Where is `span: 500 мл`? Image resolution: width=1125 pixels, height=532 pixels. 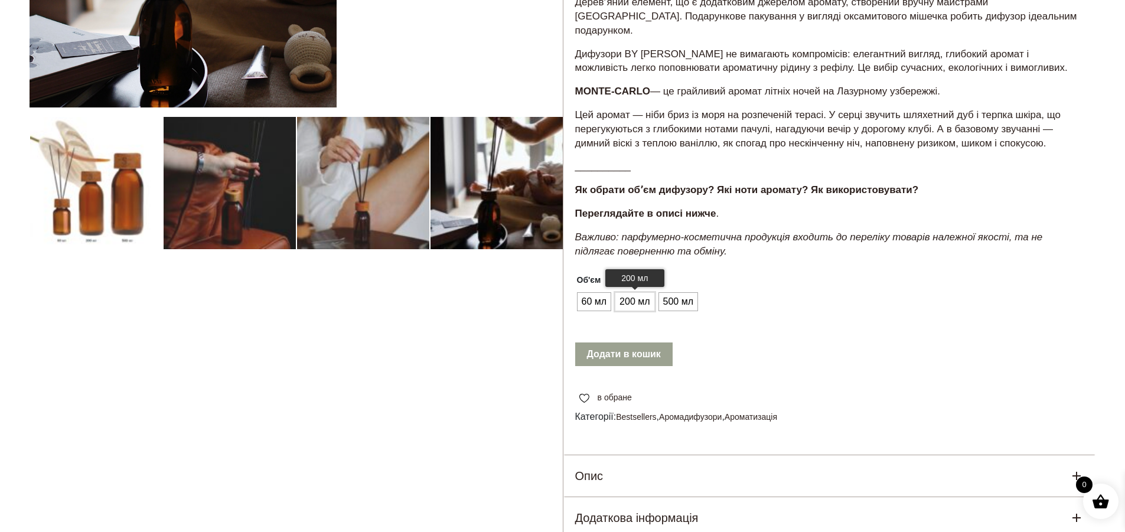
span: 500 мл is located at coordinates (678, 302).